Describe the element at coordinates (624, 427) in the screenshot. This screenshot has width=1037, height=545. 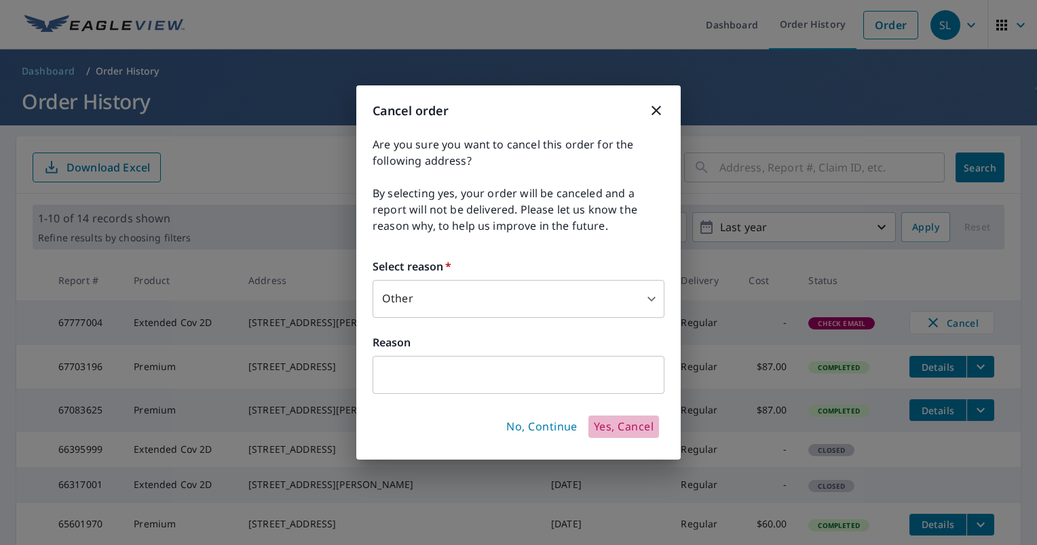
I see `span: Yes, Cancel` at that location.